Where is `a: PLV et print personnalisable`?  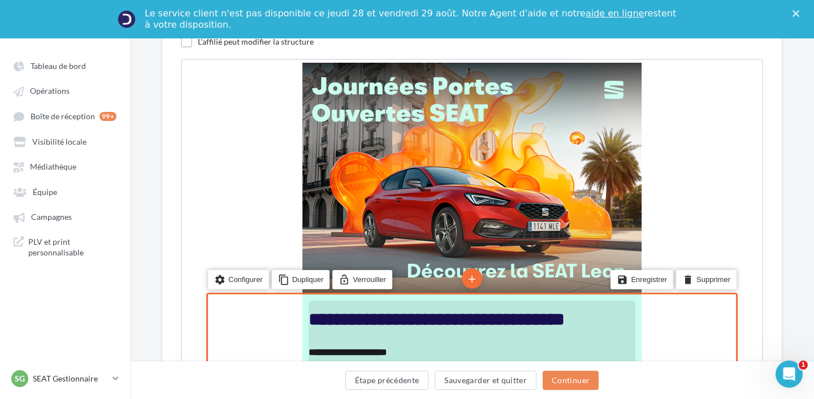
a: PLV et print personnalisable is located at coordinates (65, 247).